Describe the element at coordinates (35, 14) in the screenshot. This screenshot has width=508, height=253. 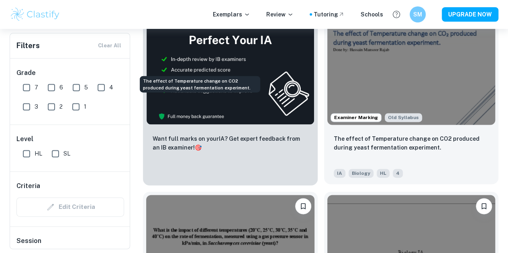
I see `a: Clastify logo` at that location.